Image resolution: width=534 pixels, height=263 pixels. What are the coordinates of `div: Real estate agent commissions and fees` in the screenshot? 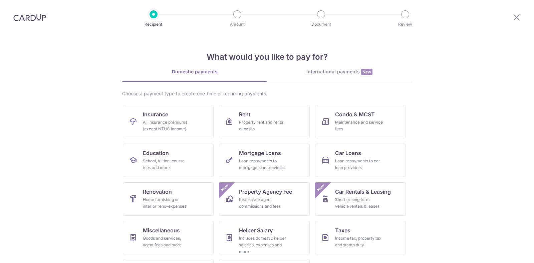 It's located at (263, 203).